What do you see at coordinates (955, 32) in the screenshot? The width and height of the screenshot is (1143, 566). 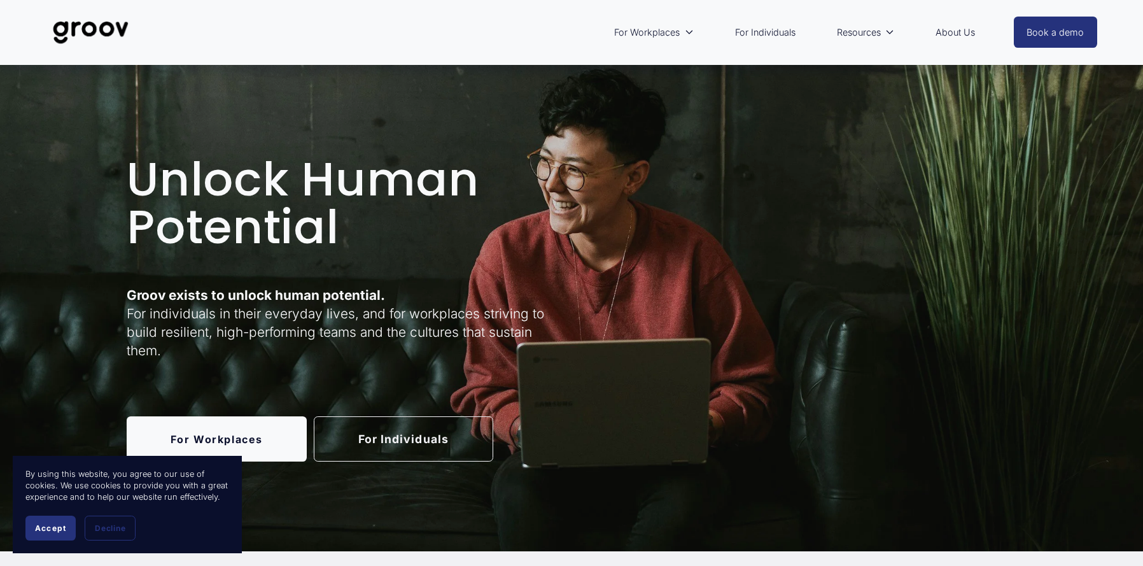 I see `a: About Us` at bounding box center [955, 32].